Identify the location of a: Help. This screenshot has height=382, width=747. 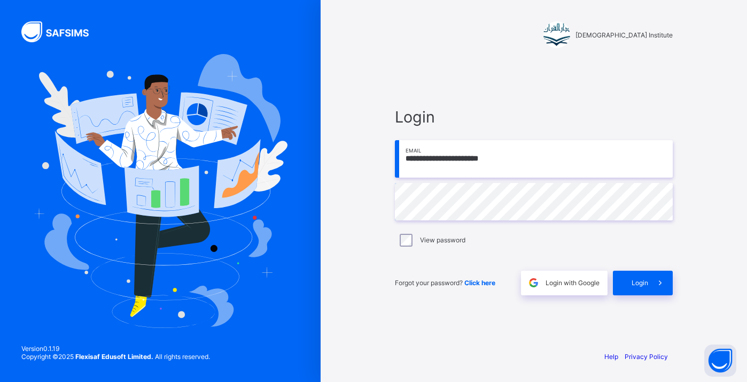
(612, 356).